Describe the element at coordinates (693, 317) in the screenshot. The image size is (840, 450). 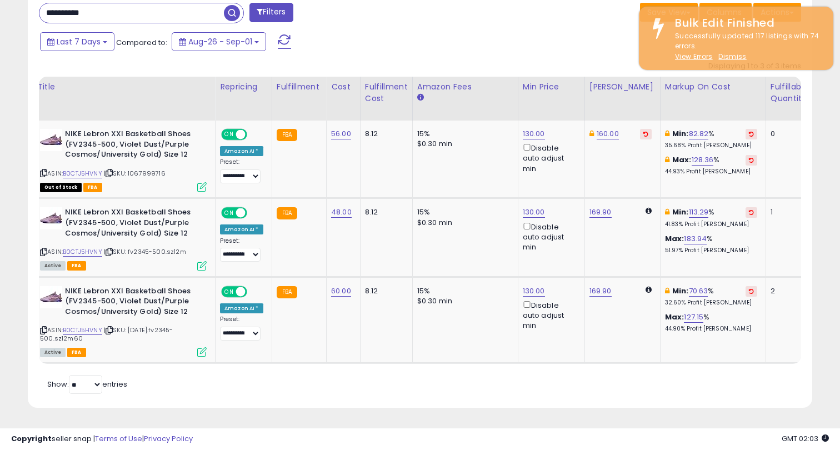
I see `a: 127.15` at that location.